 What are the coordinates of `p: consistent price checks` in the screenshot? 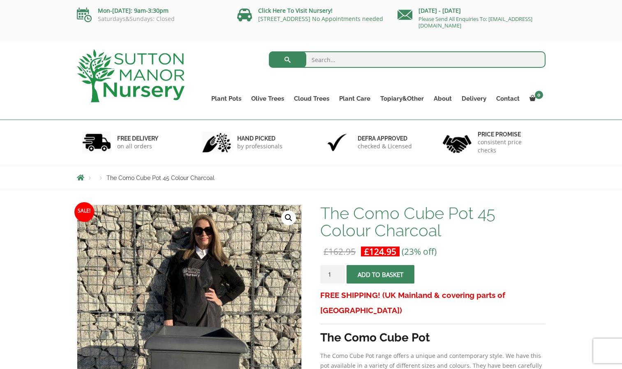 It's located at (509, 146).